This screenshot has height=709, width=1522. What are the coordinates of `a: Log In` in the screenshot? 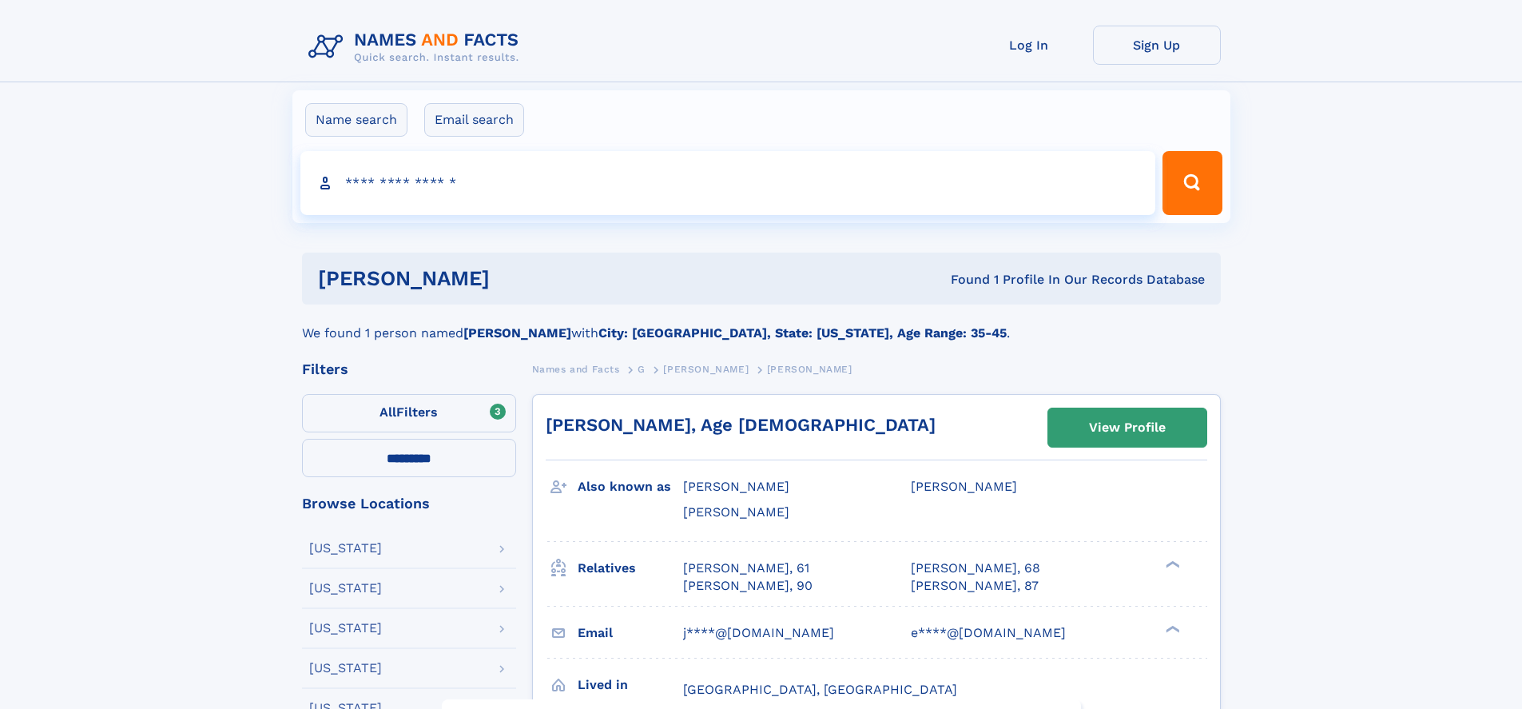 It's located at (1029, 45).